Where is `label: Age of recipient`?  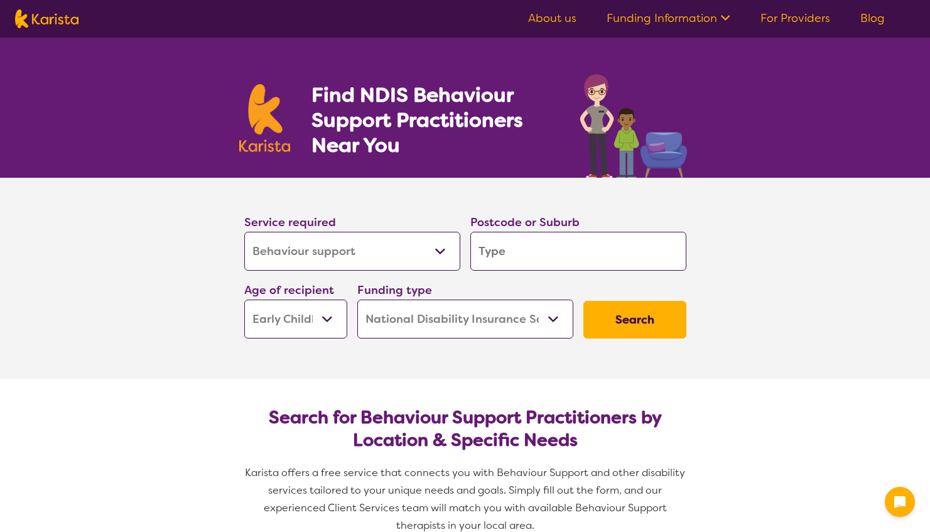
label: Age of recipient is located at coordinates (289, 290).